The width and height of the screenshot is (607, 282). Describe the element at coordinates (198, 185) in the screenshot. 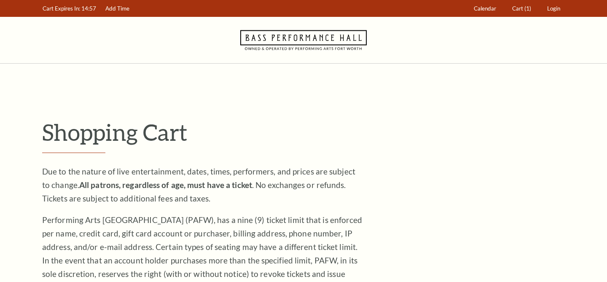

I see `span: Due to the nature of live entertainment, dates, times, performers, and prices are subject to chan...` at that location.